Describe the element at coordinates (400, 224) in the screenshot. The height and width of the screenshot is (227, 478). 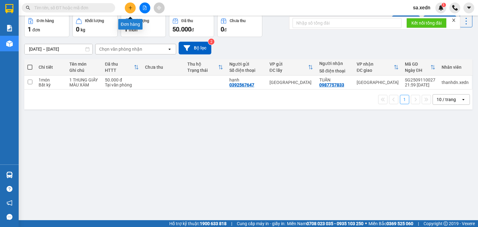
I see `strong: 0369 525 060` at that location.